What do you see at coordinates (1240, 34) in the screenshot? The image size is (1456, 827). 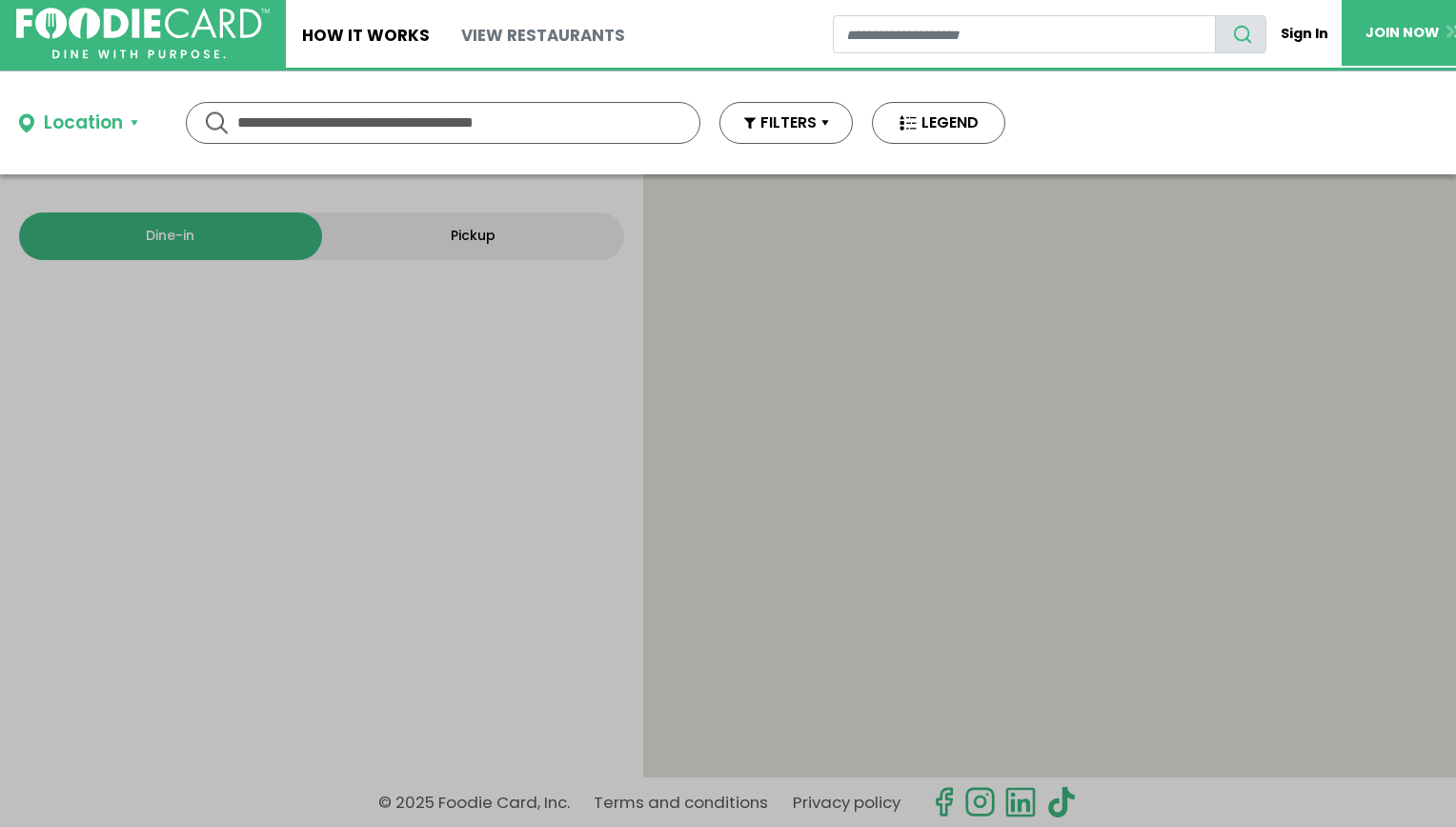 I see `button: search` at bounding box center [1240, 34].